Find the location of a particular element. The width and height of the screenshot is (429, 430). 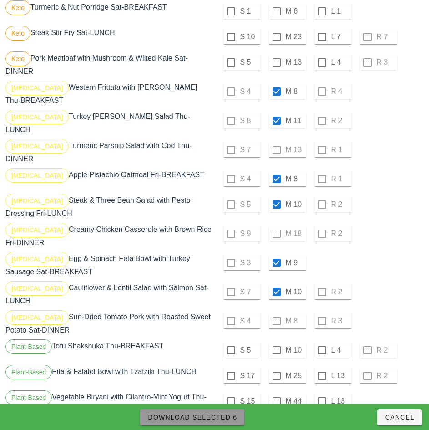

div: Egg & Spinach Feta Bowl with Turkey Sausage Sat-BREAKFAST is located at coordinates (109, 265).